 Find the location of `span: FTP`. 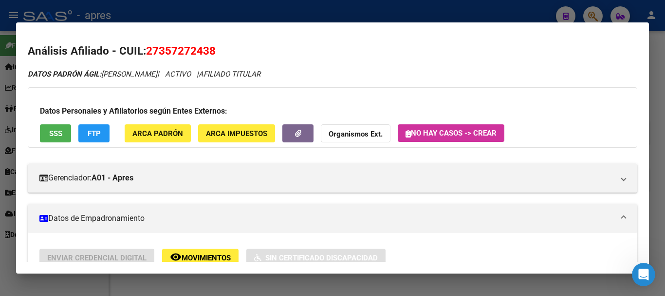

span: FTP is located at coordinates (94, 133).